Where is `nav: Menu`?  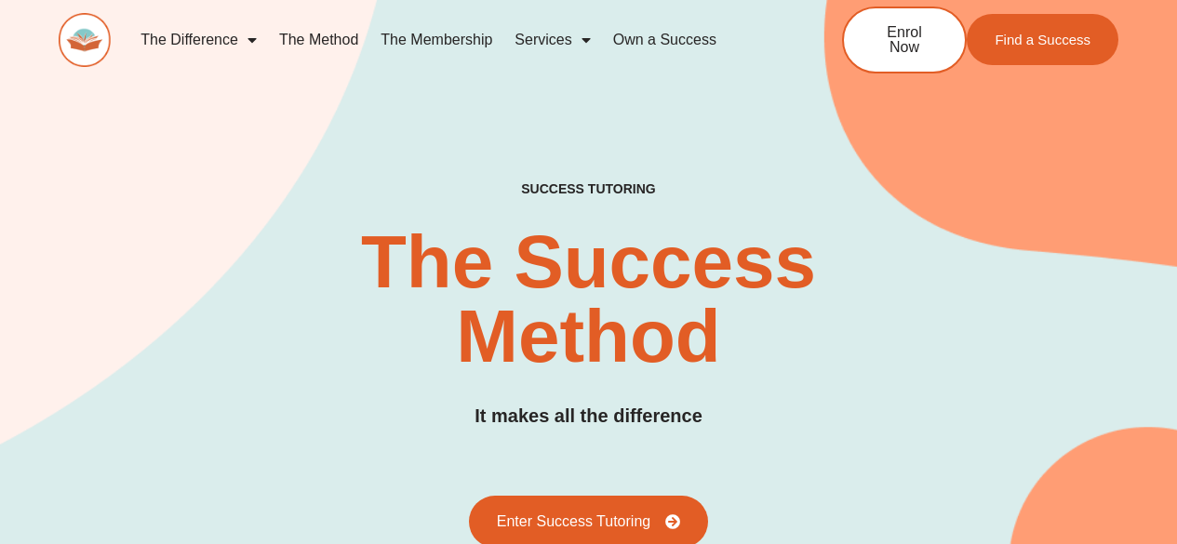 nav: Menu is located at coordinates (455, 40).